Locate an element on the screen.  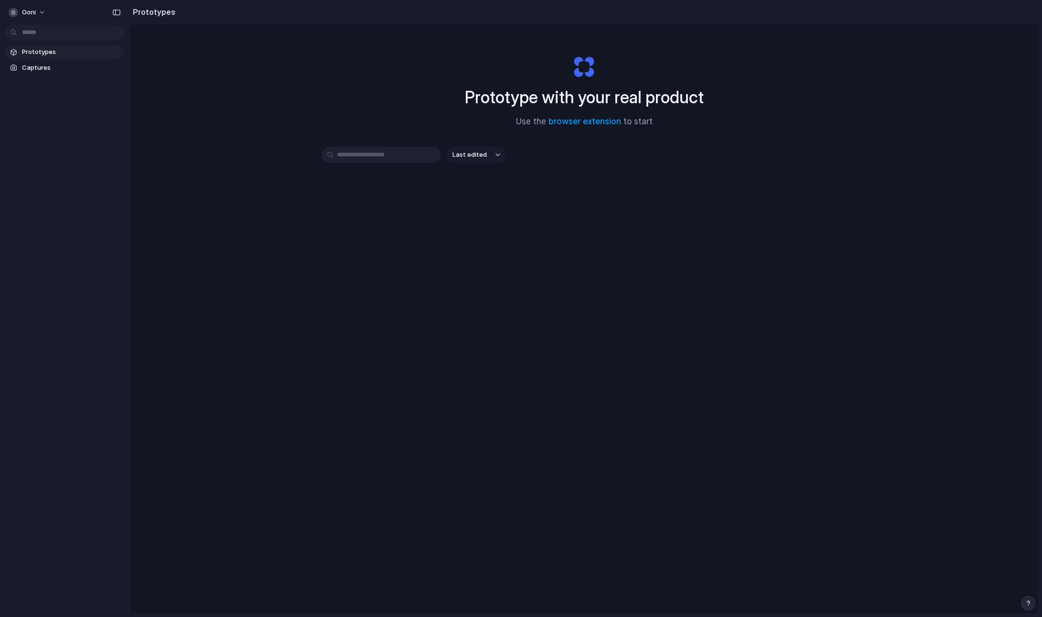
h2: Prototypes is located at coordinates (152, 12).